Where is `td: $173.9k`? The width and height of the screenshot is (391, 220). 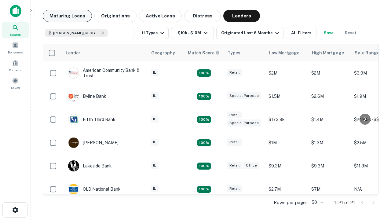
td: $173.9k is located at coordinates (287, 119).